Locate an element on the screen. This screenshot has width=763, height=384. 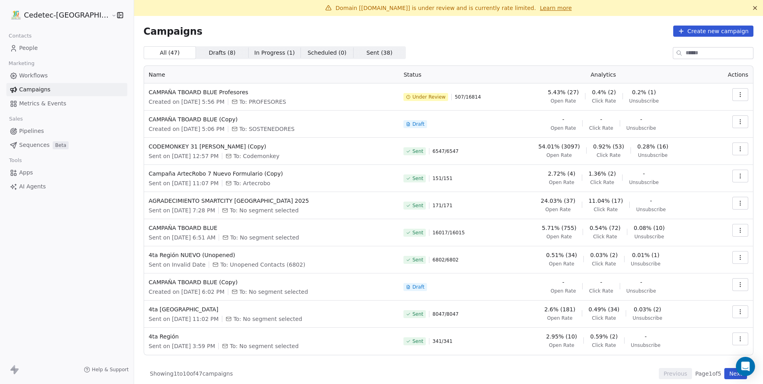
span: Beta is located at coordinates (61, 145).